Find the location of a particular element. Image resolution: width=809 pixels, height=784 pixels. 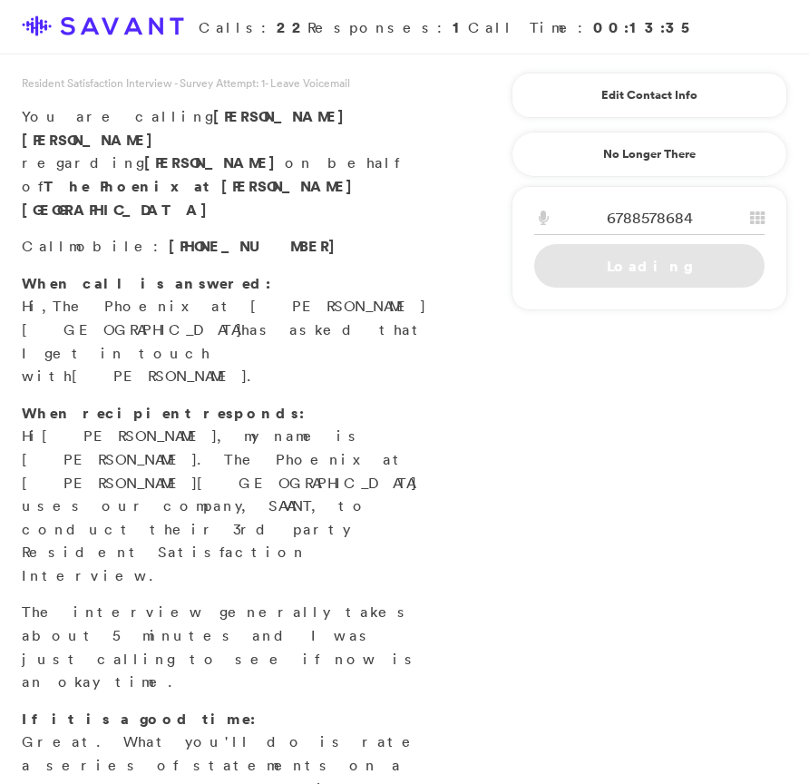

strong: When recipient responds: is located at coordinates (163, 413).